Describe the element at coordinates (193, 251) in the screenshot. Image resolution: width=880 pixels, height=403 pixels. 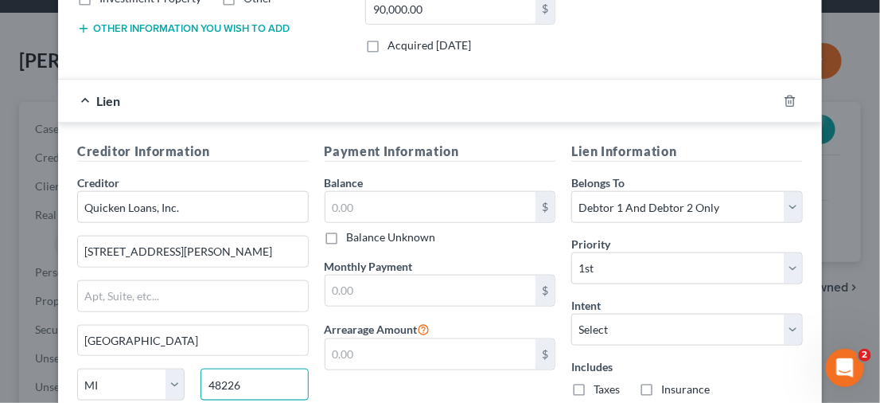
I see `input: Enter address...` at that location.